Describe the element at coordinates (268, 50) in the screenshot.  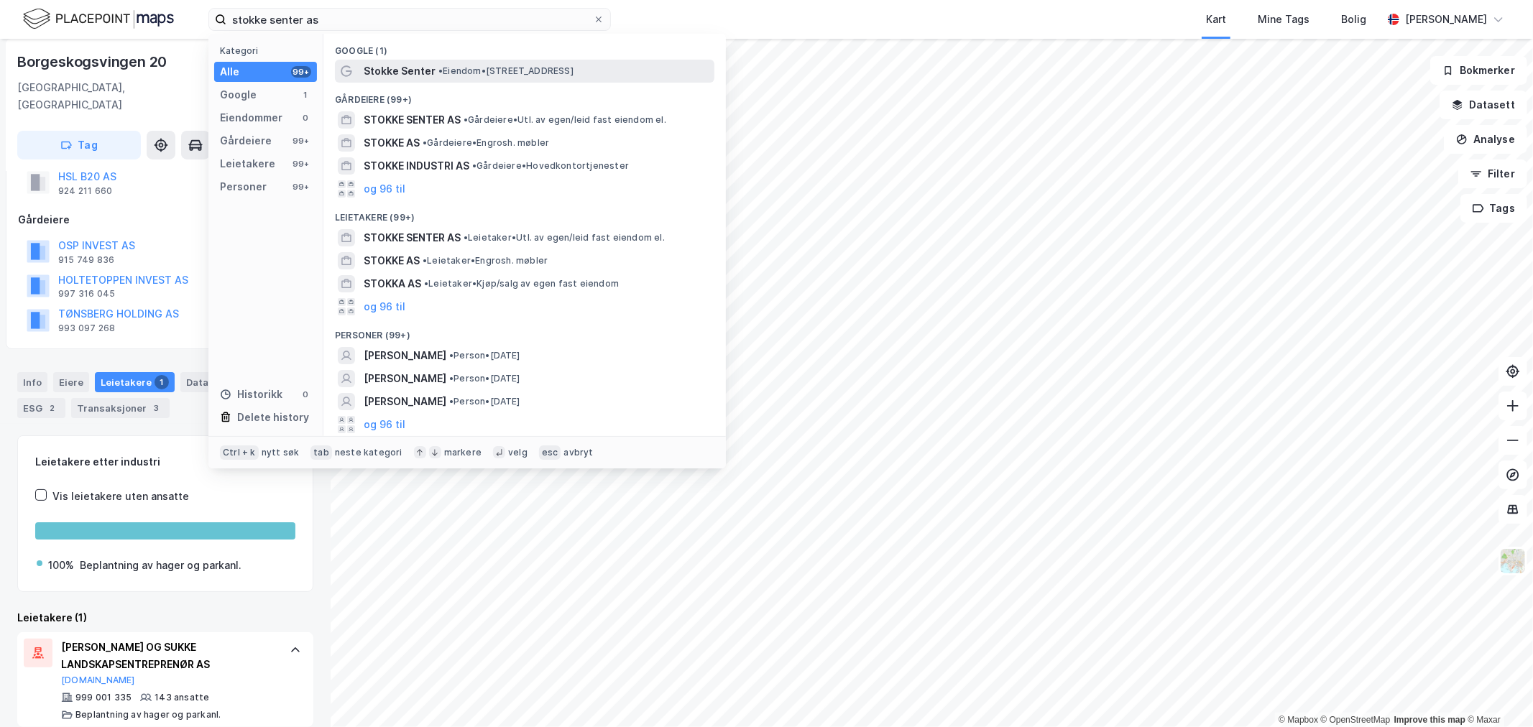
I see `div: Kategori` at that location.